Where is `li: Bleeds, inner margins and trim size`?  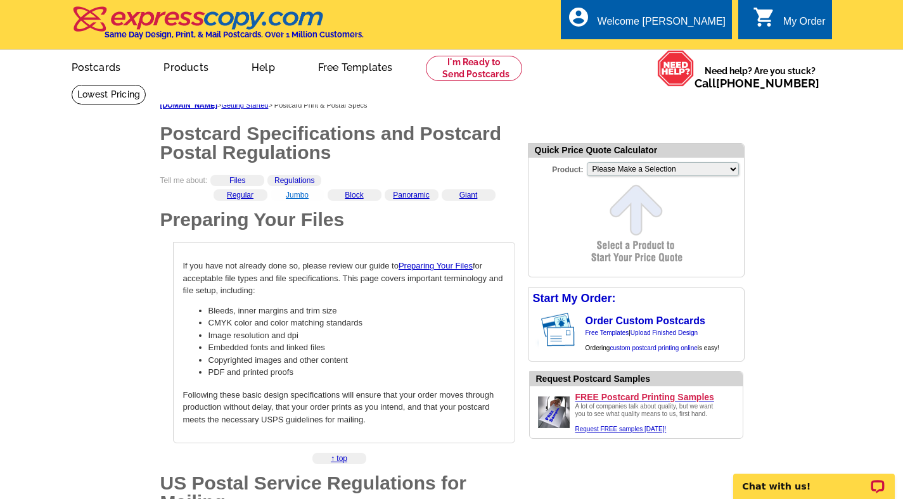
li: Bleeds, inner margins and trim size is located at coordinates (357, 311).